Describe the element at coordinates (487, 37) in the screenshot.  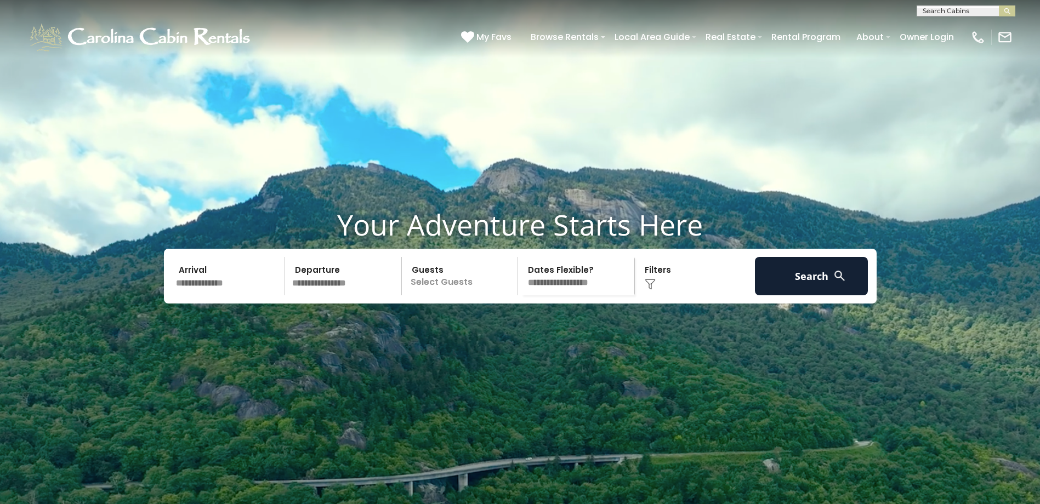
I see `a: My Favs` at that location.